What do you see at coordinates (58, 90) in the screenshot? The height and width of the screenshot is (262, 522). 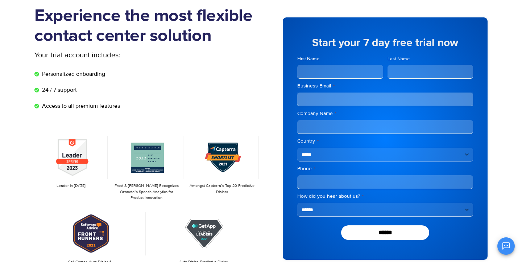 I see `span: 24 / 7 support` at bounding box center [58, 90].